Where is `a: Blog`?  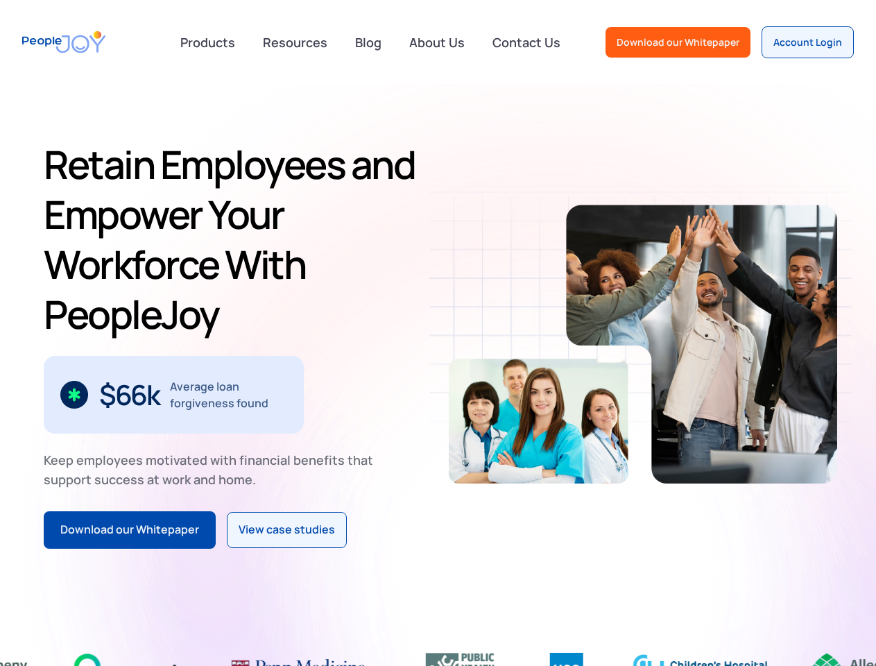 a: Blog is located at coordinates (368, 42).